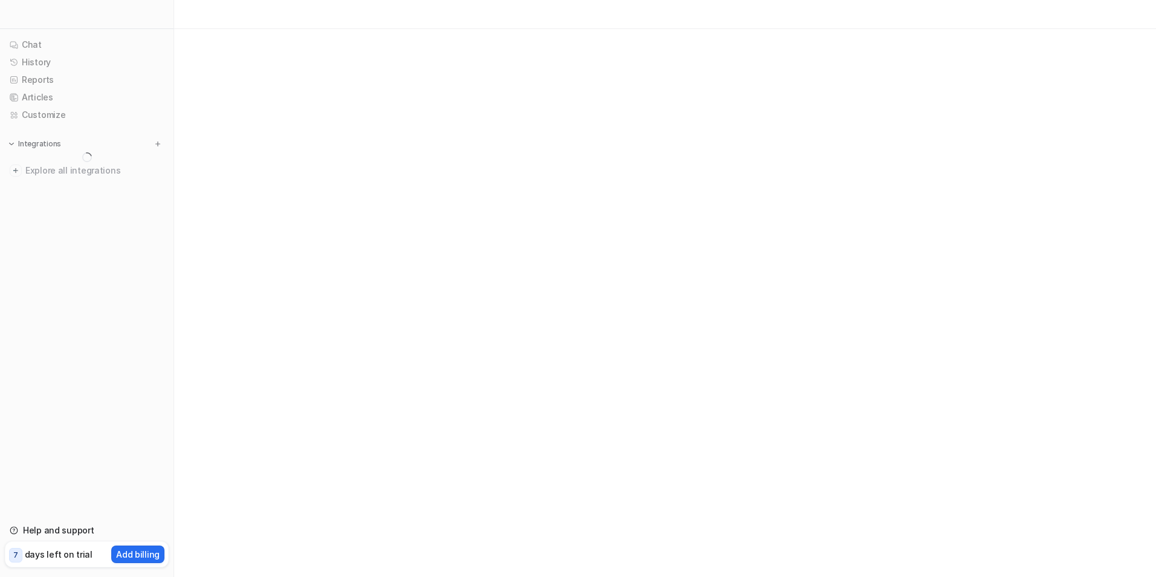  Describe the element at coordinates (39, 144) in the screenshot. I see `p: Integrations` at that location.